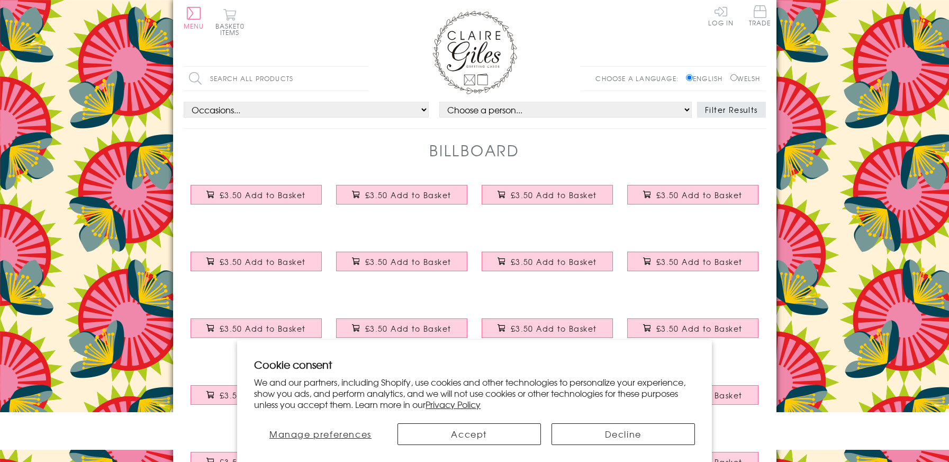 This screenshot has height=462, width=949. What do you see at coordinates (256, 400) in the screenshot?
I see `a: Engagement Card, Congratulations on your Engagemnet text with gold foil £3.50 Add to Basket` at bounding box center [256, 400].